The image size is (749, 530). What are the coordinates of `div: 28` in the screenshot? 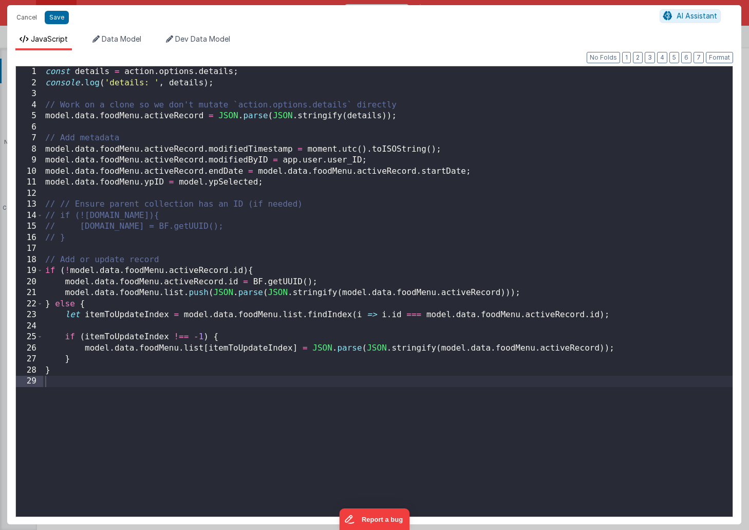 It's located at (29, 371).